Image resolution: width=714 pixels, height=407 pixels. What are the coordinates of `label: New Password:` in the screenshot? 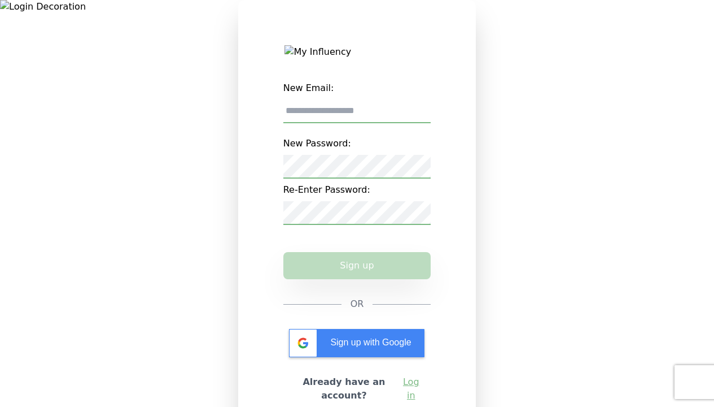 It's located at (357, 143).